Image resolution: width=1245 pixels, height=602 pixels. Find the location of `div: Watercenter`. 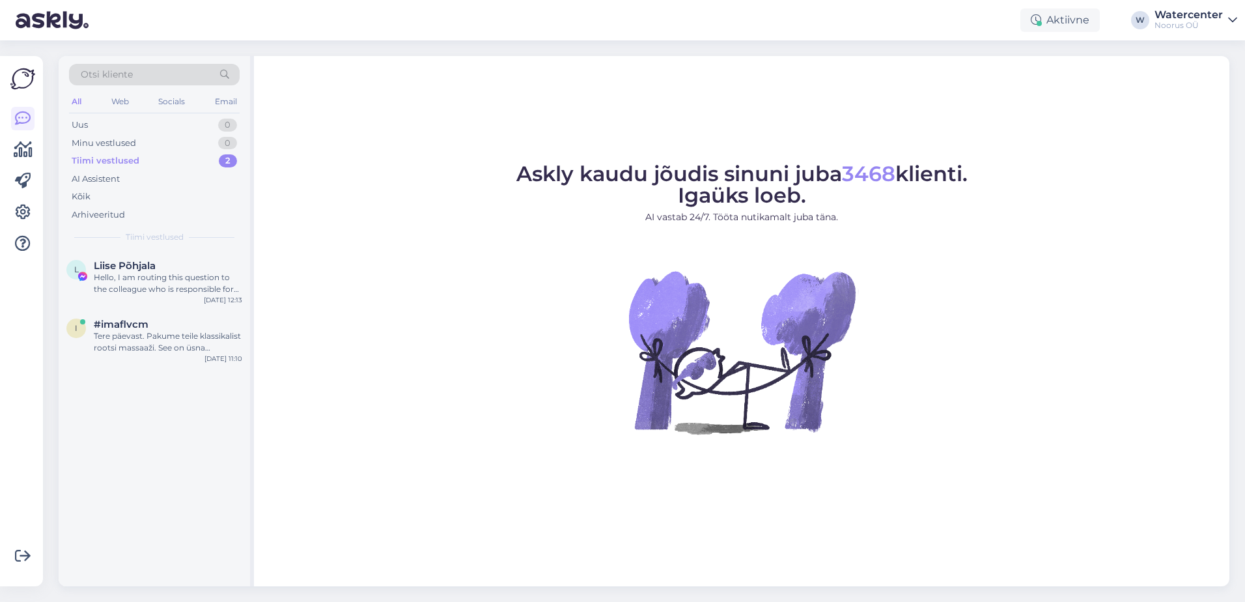

div: Watercenter is located at coordinates (1188, 15).